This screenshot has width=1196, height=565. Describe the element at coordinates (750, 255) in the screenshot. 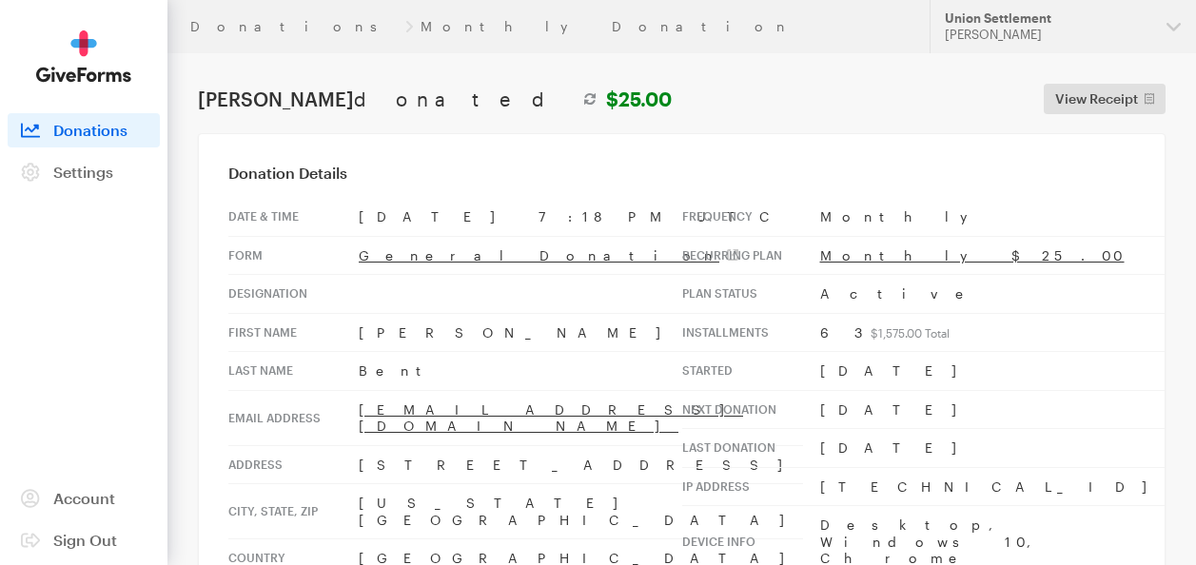

I see `th: Recurring Plan` at that location.